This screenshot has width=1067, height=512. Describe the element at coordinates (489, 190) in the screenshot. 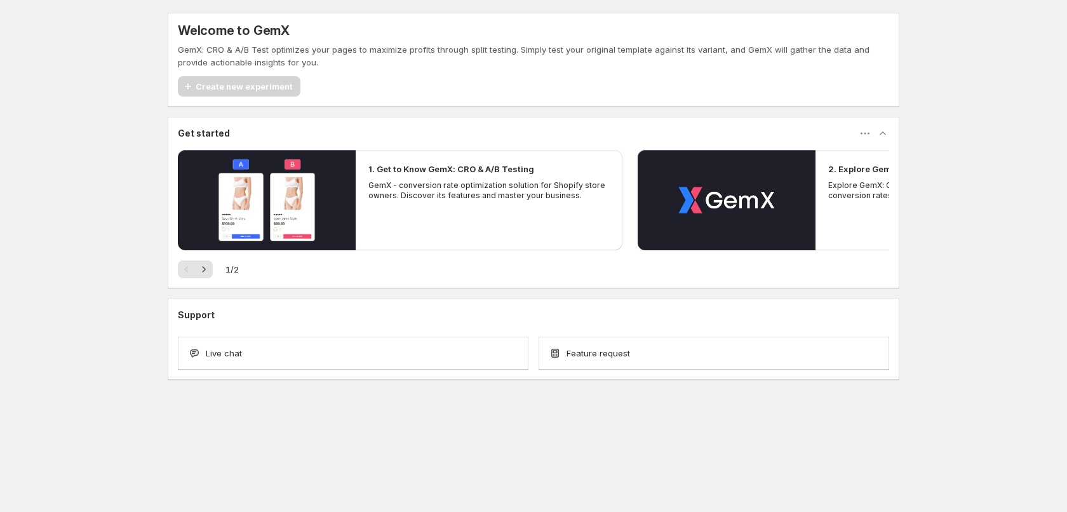

I see `p: GemX - conversion rate optimization solution for Shopify store owners. Discover its features and ...` at that location.